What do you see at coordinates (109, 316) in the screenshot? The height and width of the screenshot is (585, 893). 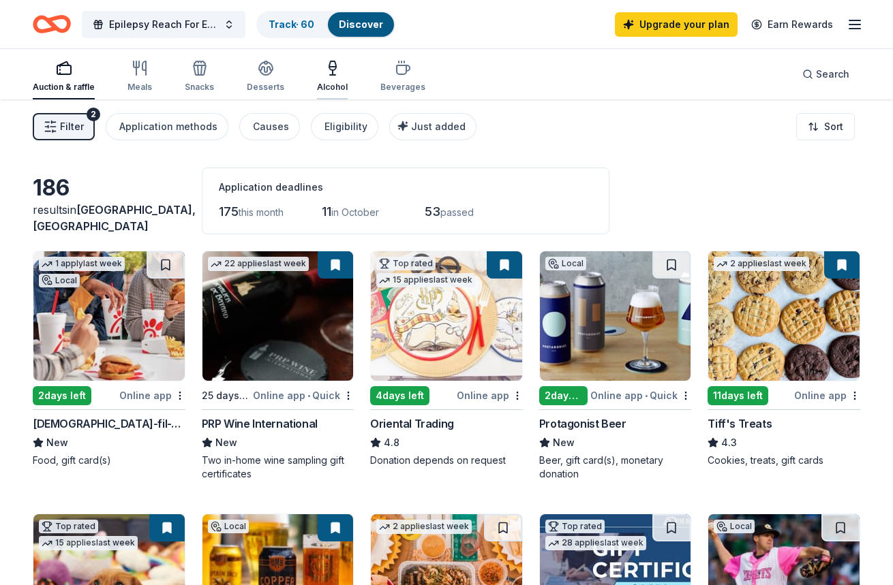 I see `img: Image for Chick-fil-A (Charlotte)` at bounding box center [109, 316].